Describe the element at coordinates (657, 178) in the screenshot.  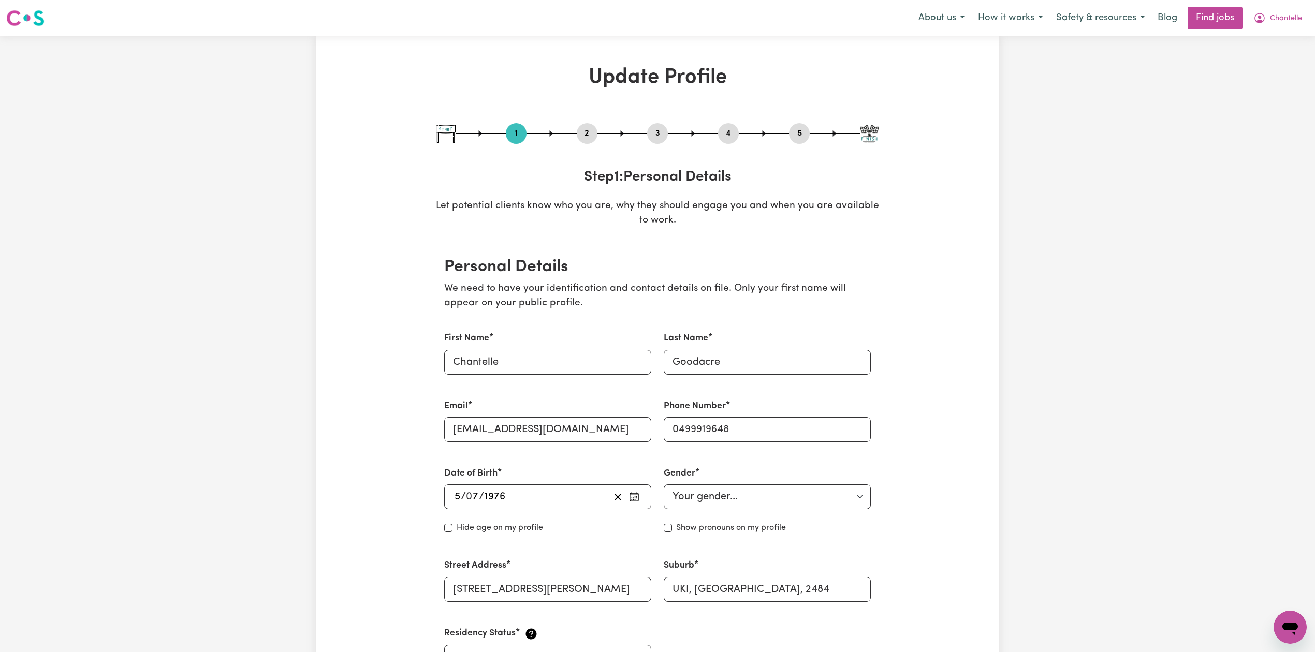
I see `h3: Step 1 : Personal Details` at that location.